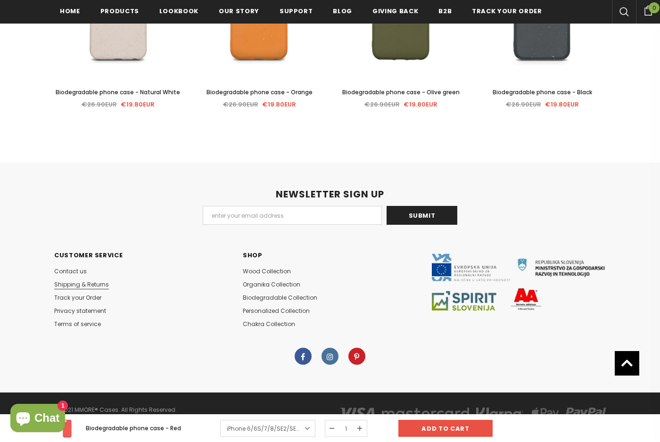 The image size is (660, 442). I want to click on span: Giving back, so click(395, 11).